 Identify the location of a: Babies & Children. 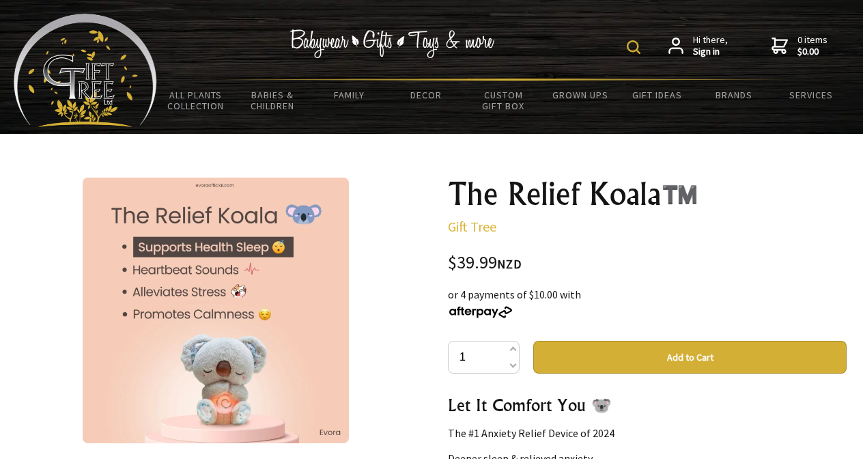
(272, 100).